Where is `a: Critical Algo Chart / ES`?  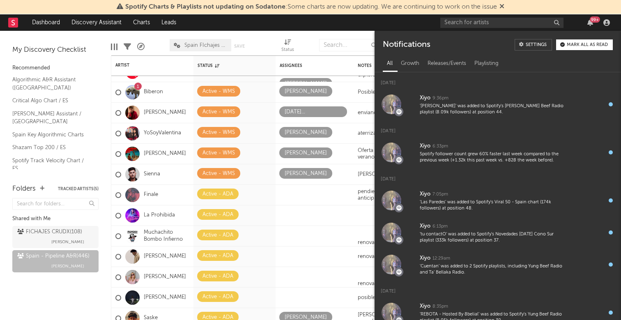 a: Critical Algo Chart / ES is located at coordinates (51, 101).